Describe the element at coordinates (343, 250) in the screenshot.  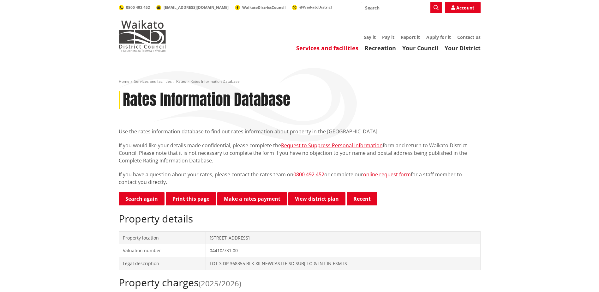
I see `td: 04410/731.00` at that location.